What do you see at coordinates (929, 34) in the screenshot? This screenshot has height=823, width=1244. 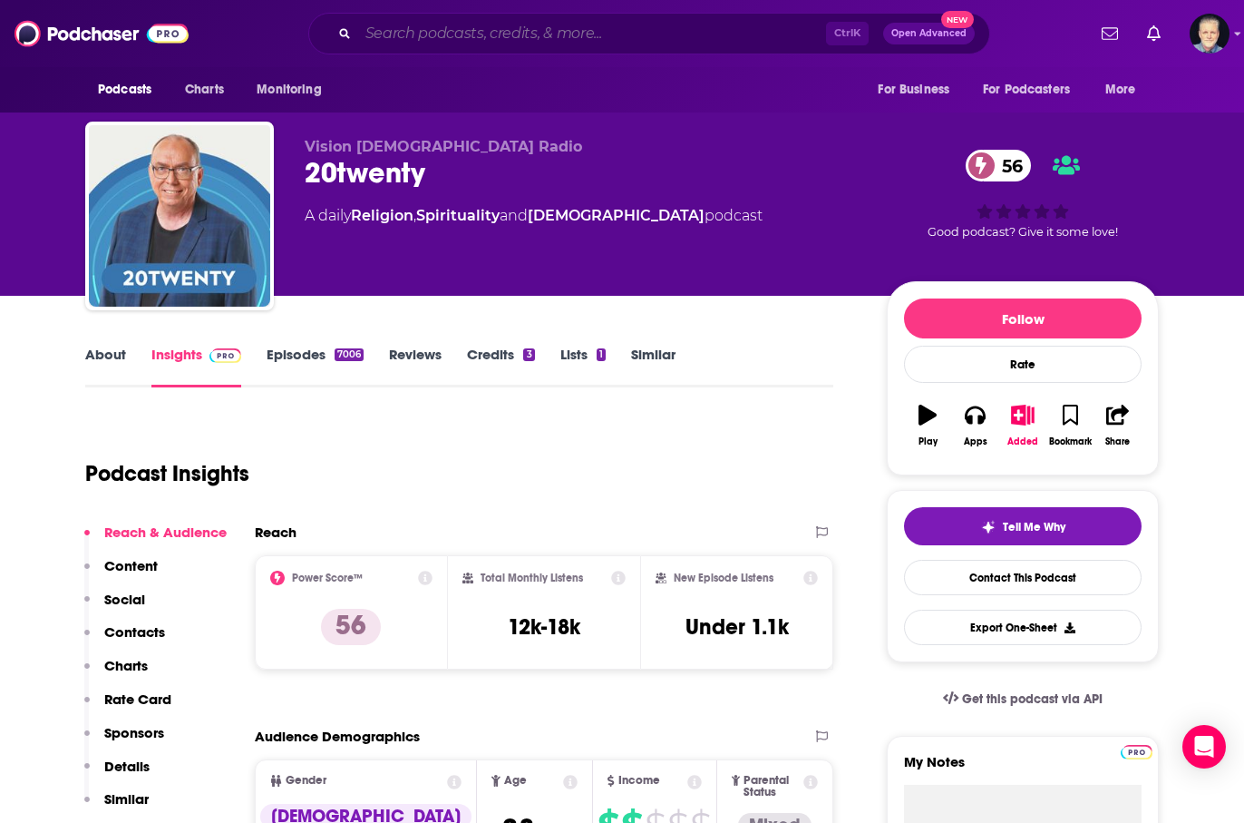 I see `span: Open Advanced` at bounding box center [929, 34].